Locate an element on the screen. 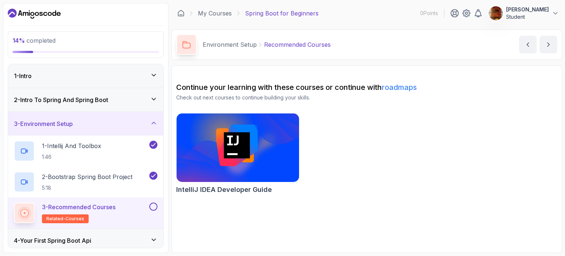 This screenshot has height=256, width=565. img: user profile image is located at coordinates (496, 13).